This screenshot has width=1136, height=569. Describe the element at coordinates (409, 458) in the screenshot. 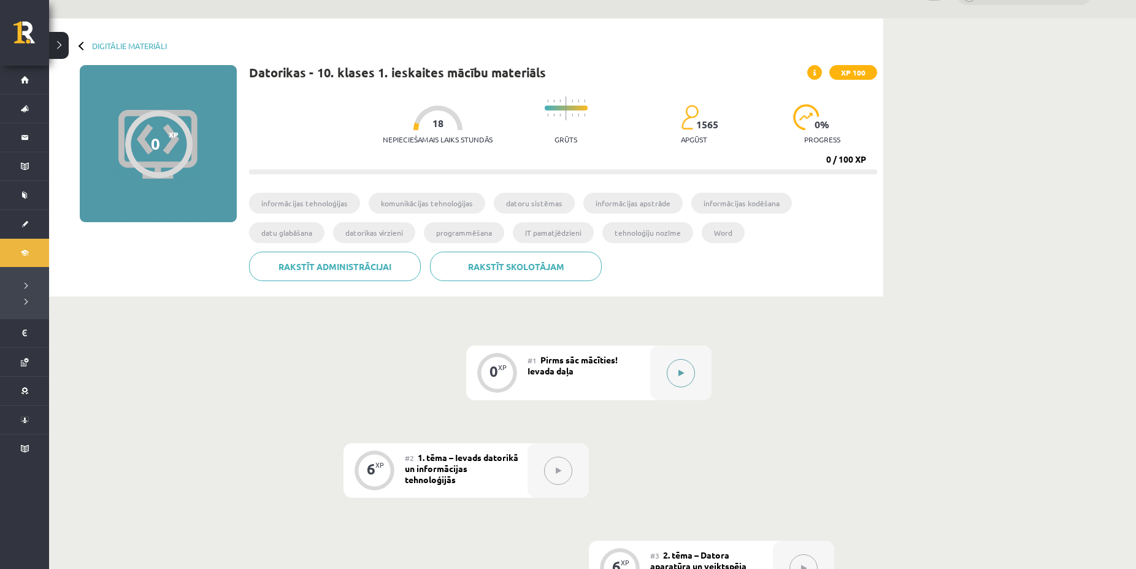

I see `span: #2` at that location.